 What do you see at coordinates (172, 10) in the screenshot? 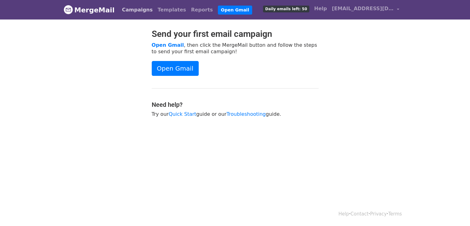
I see `a: Templates` at bounding box center [172, 10].